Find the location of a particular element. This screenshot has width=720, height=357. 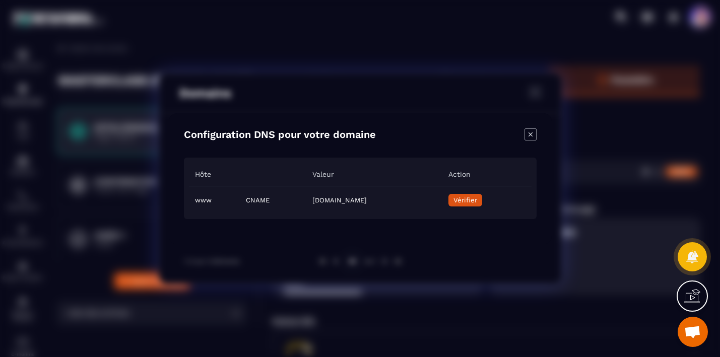

a: Ouvrir le chat is located at coordinates (692, 332).